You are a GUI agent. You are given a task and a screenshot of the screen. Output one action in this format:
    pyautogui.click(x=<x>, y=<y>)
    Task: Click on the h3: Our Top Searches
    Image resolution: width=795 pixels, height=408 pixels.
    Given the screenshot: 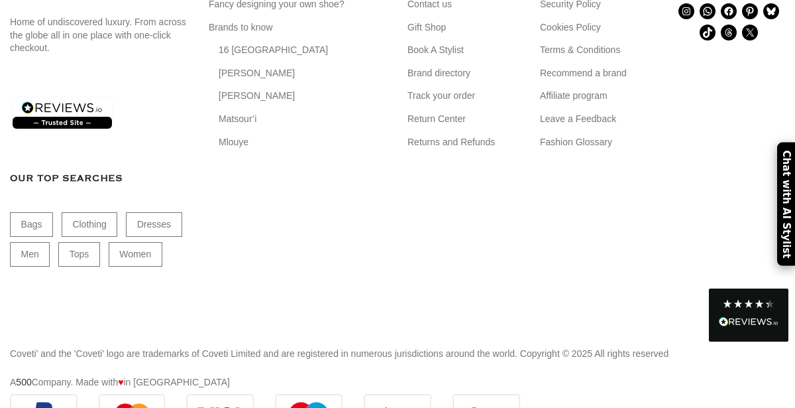 What is the action you would take?
    pyautogui.click(x=99, y=178)
    